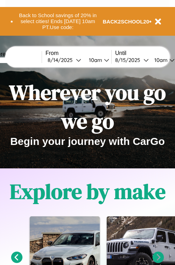 The height and width of the screenshot is (265, 175). I want to click on label: From, so click(78, 53).